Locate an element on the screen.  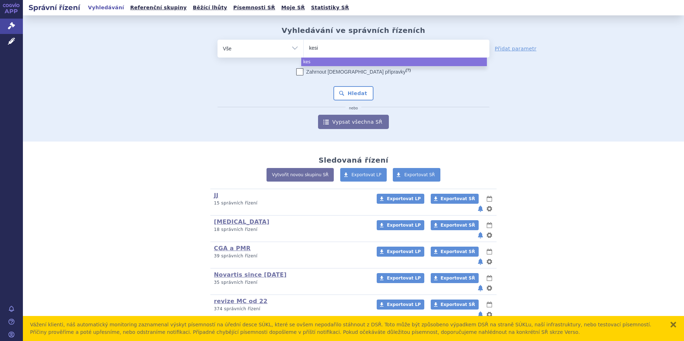
h2: Správní řízení is located at coordinates (54, 8).